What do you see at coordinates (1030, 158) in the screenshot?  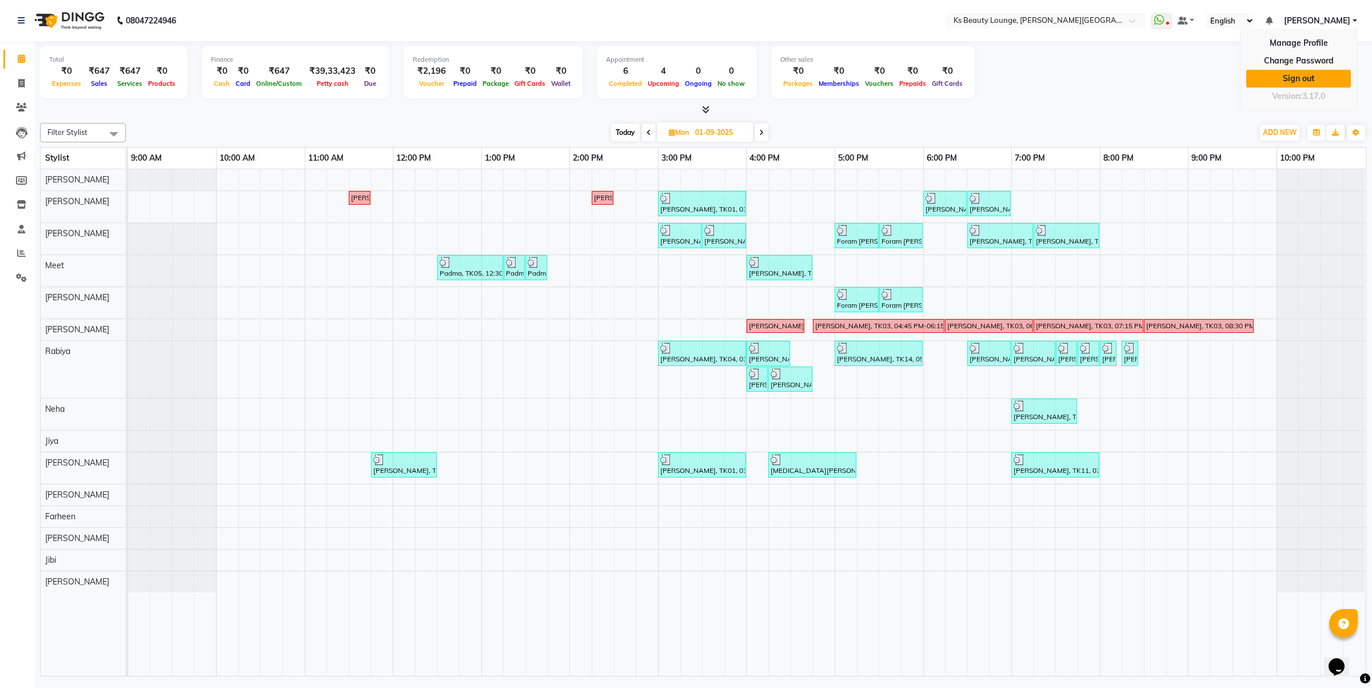 I see `a: 7:00 PM` at bounding box center [1030, 158].